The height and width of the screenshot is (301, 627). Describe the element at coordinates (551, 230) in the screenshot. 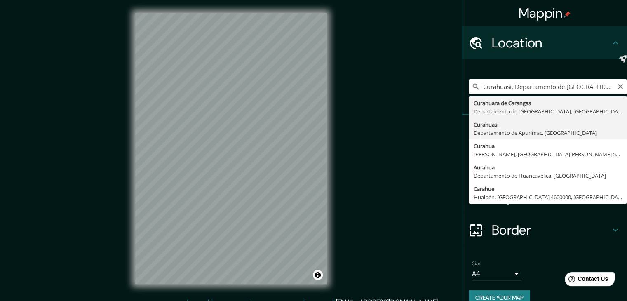

I see `h4: Border` at that location.